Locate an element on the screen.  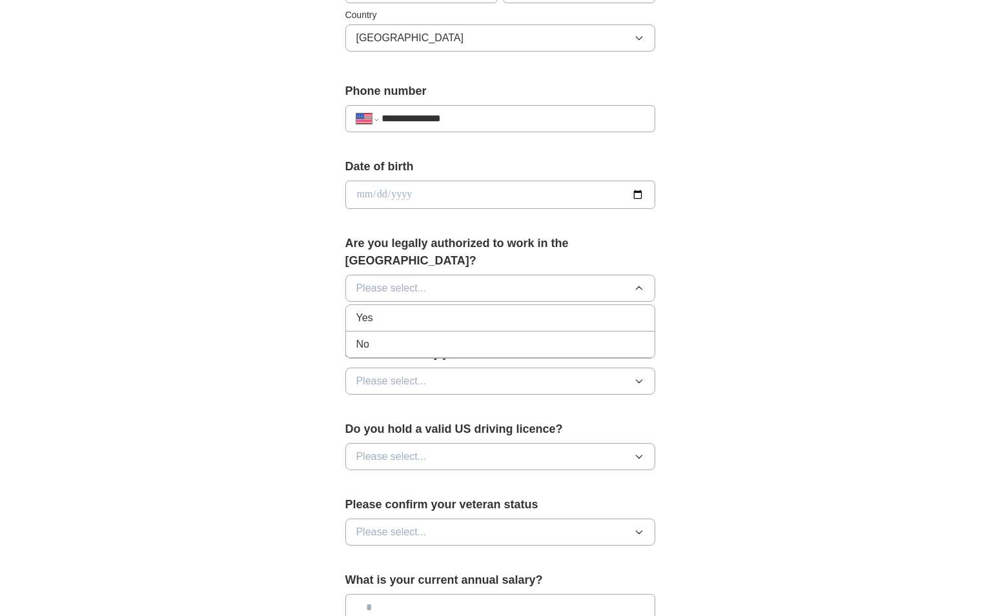
label: Do you hold a valid US driving licence? is located at coordinates (500, 429).